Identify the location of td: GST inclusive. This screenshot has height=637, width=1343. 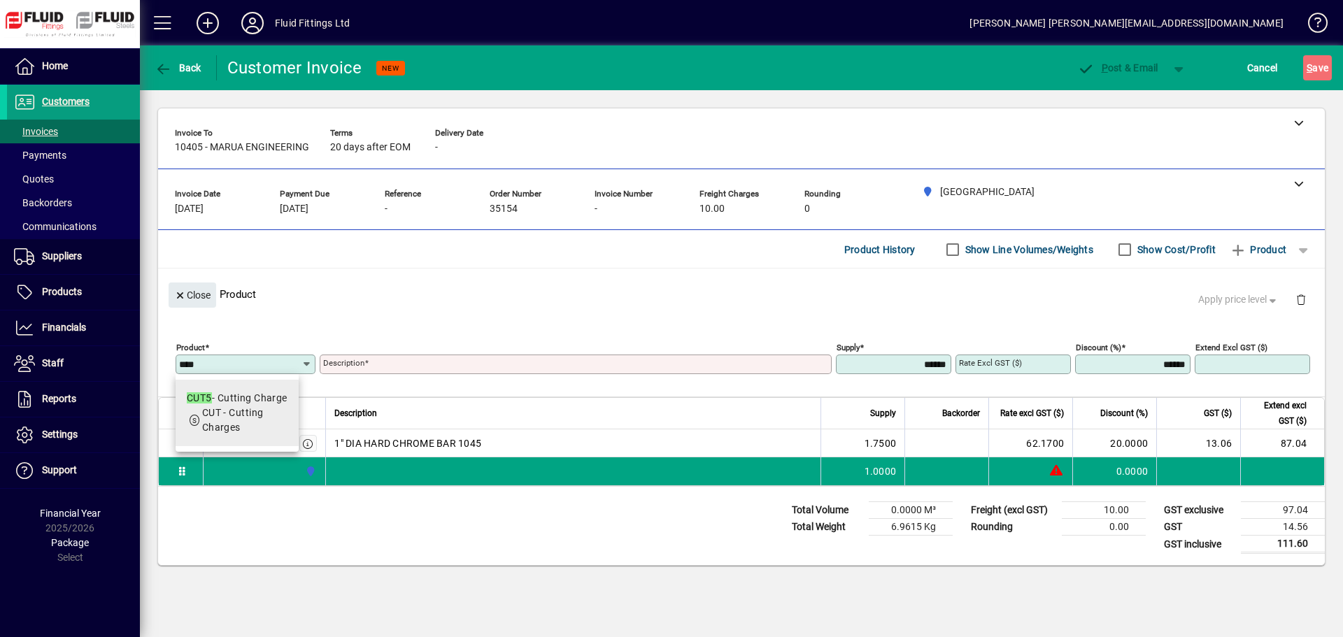
(1199, 544).